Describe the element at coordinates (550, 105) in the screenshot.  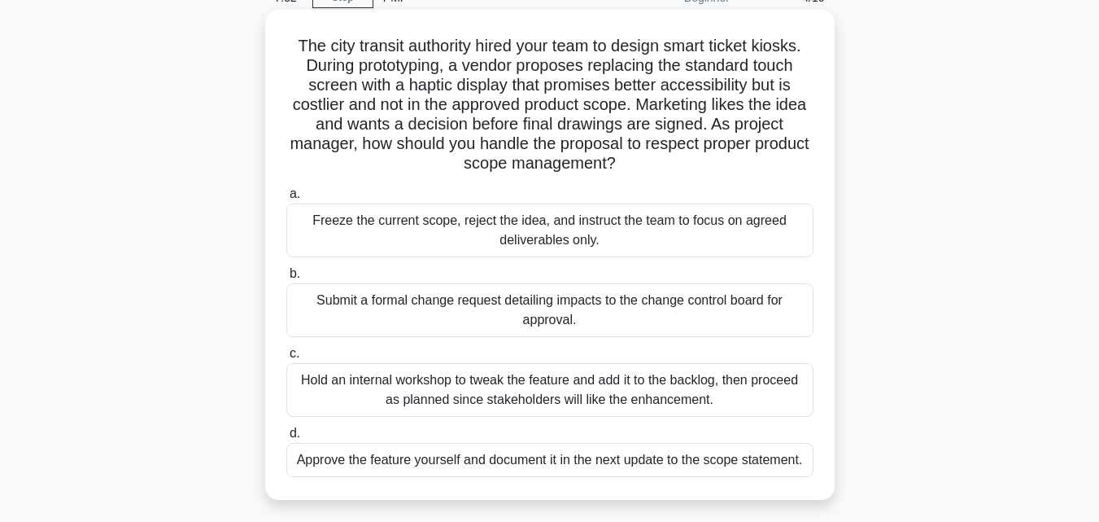
I see `h5: The city transit authority hired your team to design smart ticket kiosks. During prototyping, a v...` at that location.